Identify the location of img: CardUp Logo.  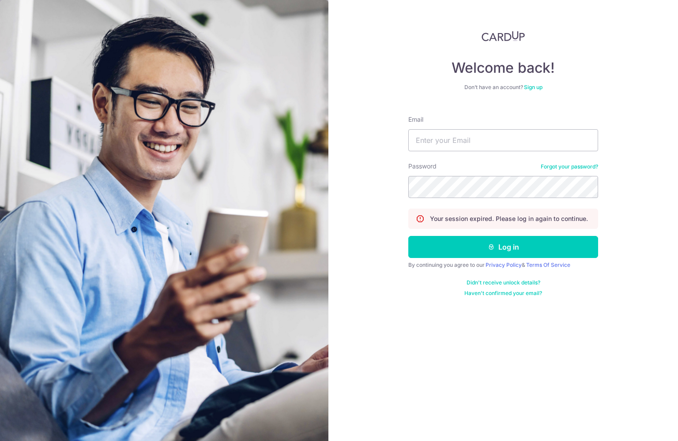
(503, 36).